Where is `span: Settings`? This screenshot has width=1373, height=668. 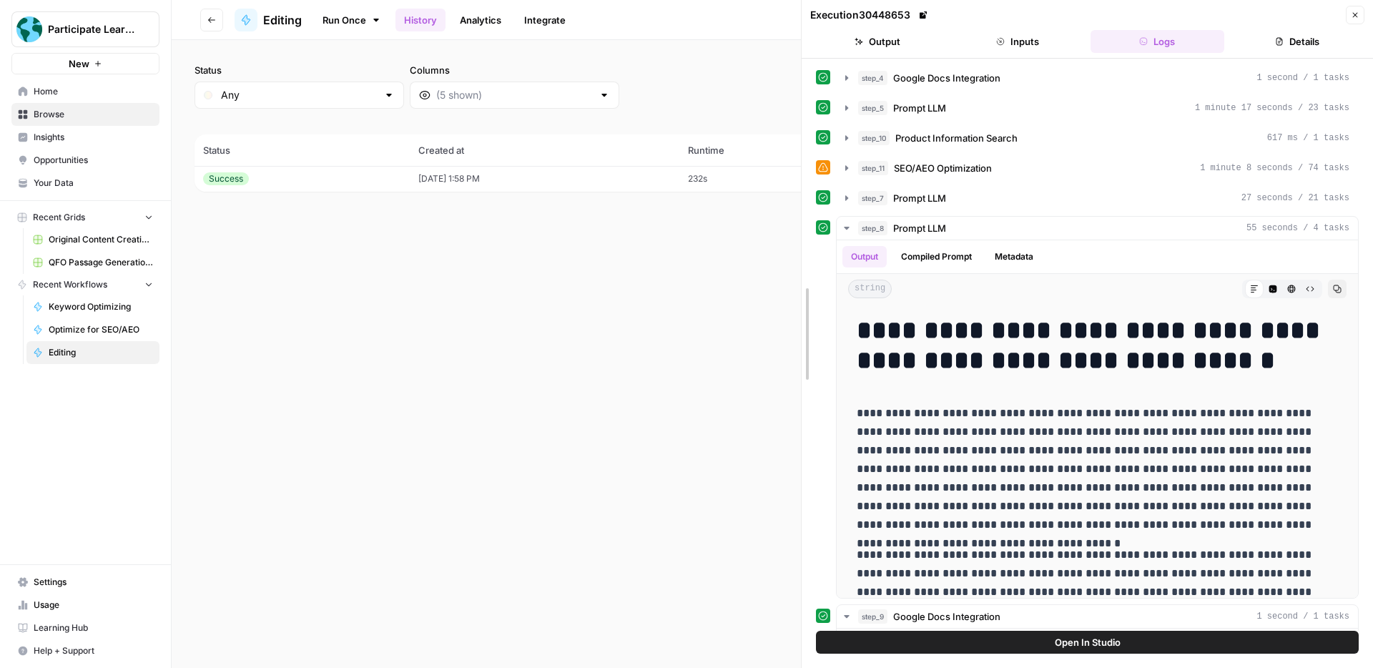 span: Settings is located at coordinates (93, 582).